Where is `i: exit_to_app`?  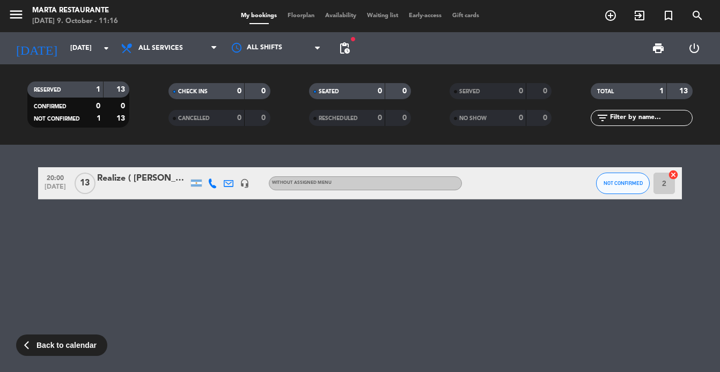
i: exit_to_app is located at coordinates (639, 16).